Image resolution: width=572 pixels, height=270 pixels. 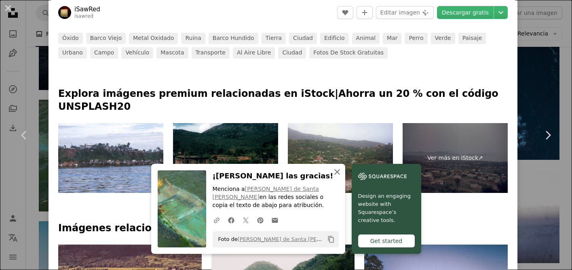 I want to click on a: vehículo, so click(x=137, y=53).